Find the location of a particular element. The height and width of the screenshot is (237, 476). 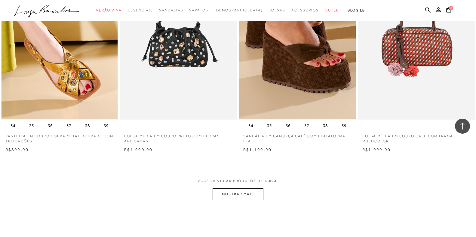

span: Essenciais is located at coordinates (141, 10).